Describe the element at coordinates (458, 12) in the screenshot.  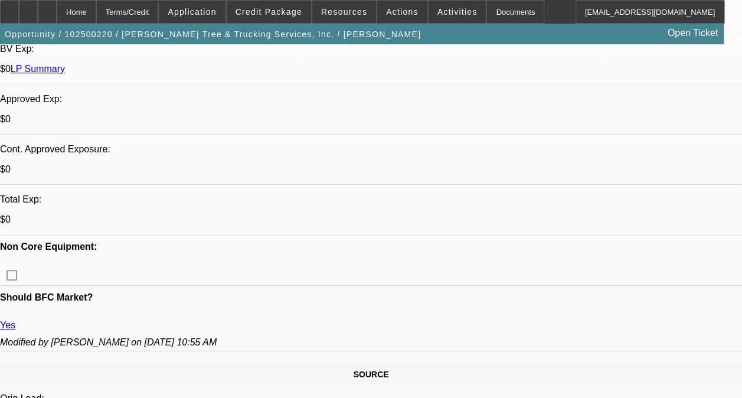
I see `button: Activities` at that location.